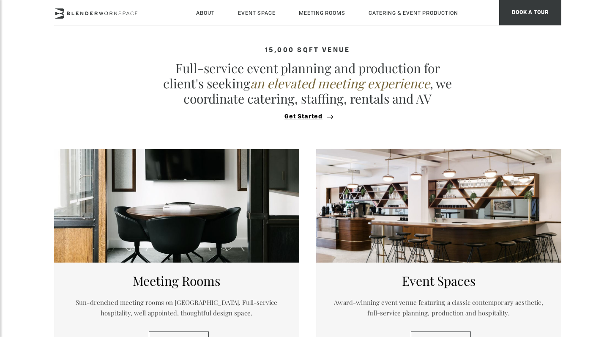  Describe the element at coordinates (439, 281) in the screenshot. I see `h5: Event Spaces` at that location.